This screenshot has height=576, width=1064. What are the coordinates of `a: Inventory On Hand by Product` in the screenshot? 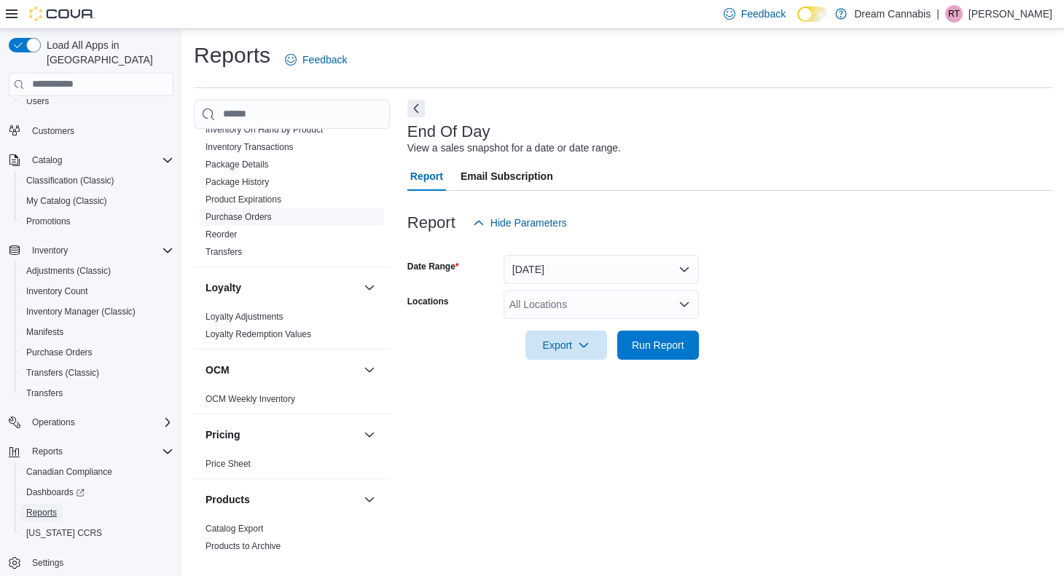 It's located at (264, 130).